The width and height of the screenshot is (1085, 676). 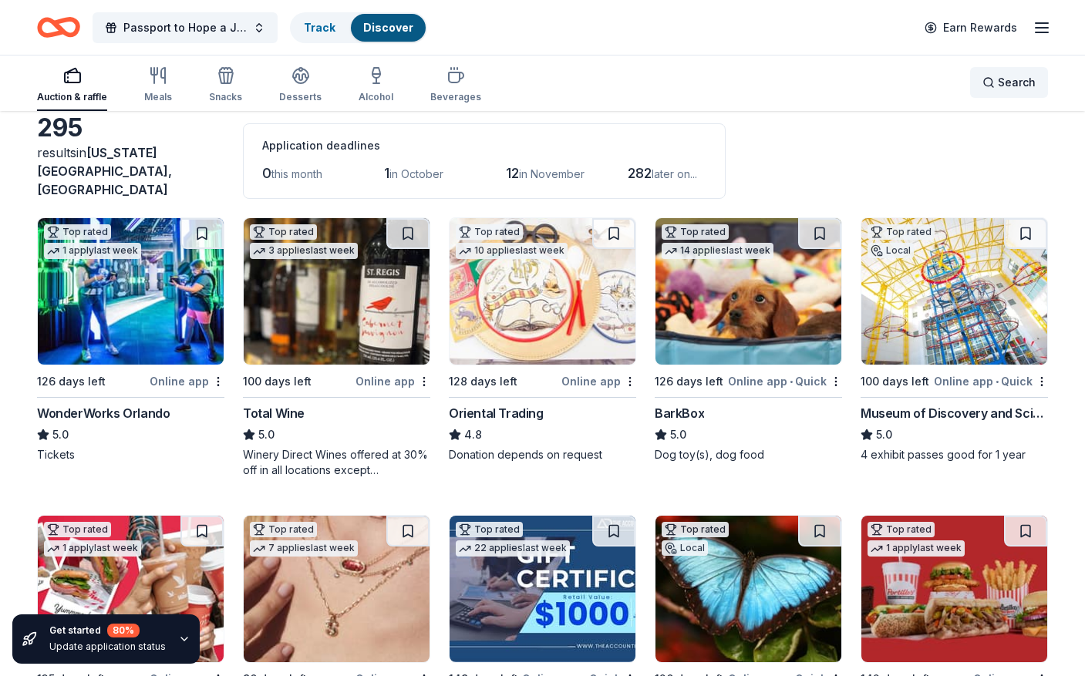 What do you see at coordinates (72, 86) in the screenshot?
I see `button: Auction & raffle` at bounding box center [72, 86].